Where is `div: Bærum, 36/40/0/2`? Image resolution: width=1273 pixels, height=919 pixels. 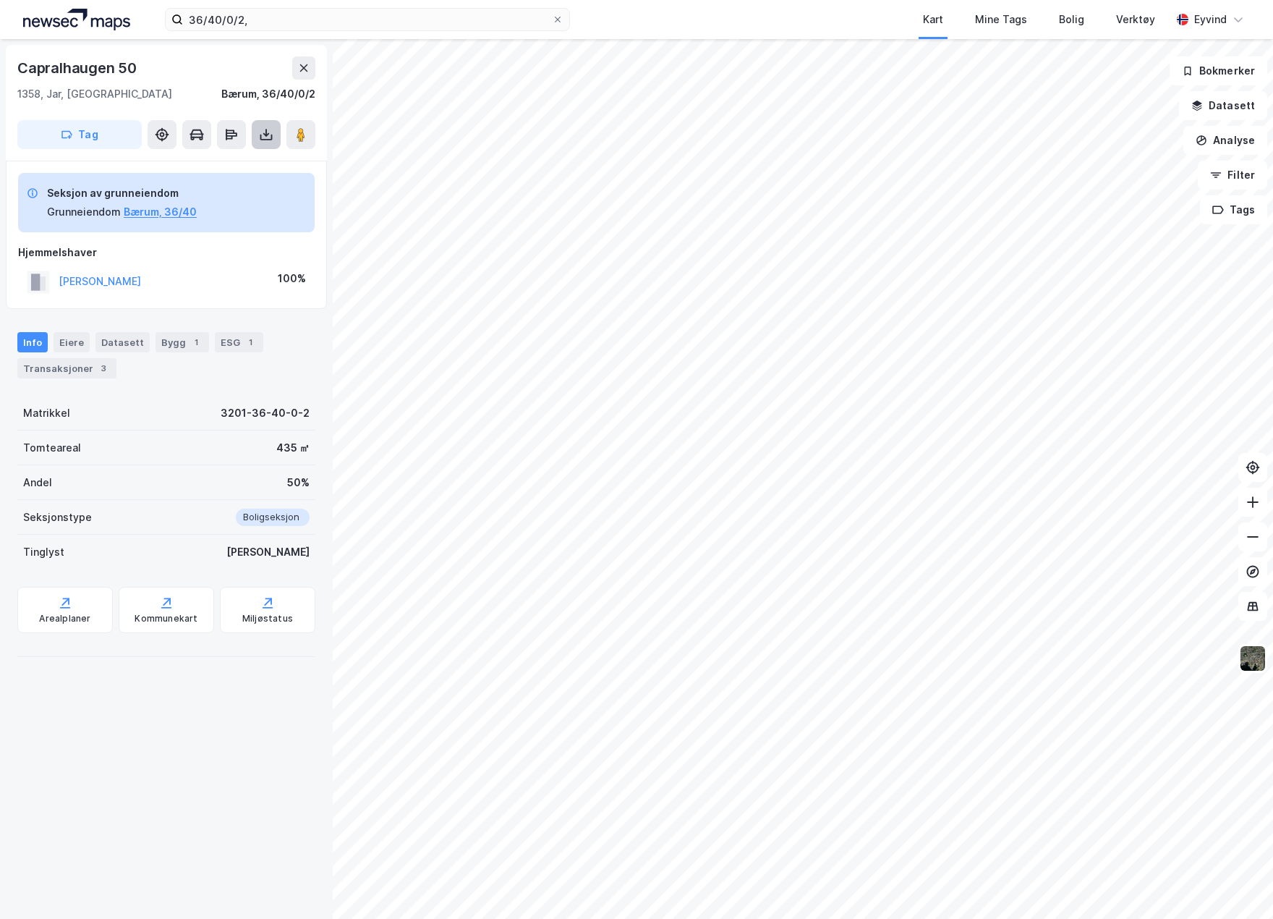
div: Bærum, 36/40/0/2 is located at coordinates (268, 94).